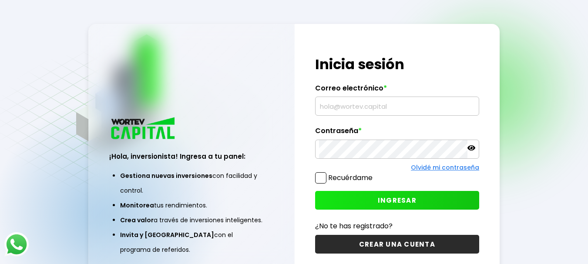 The image size is (588, 264). I want to click on p: ¿No te has registrado?, so click(397, 226).